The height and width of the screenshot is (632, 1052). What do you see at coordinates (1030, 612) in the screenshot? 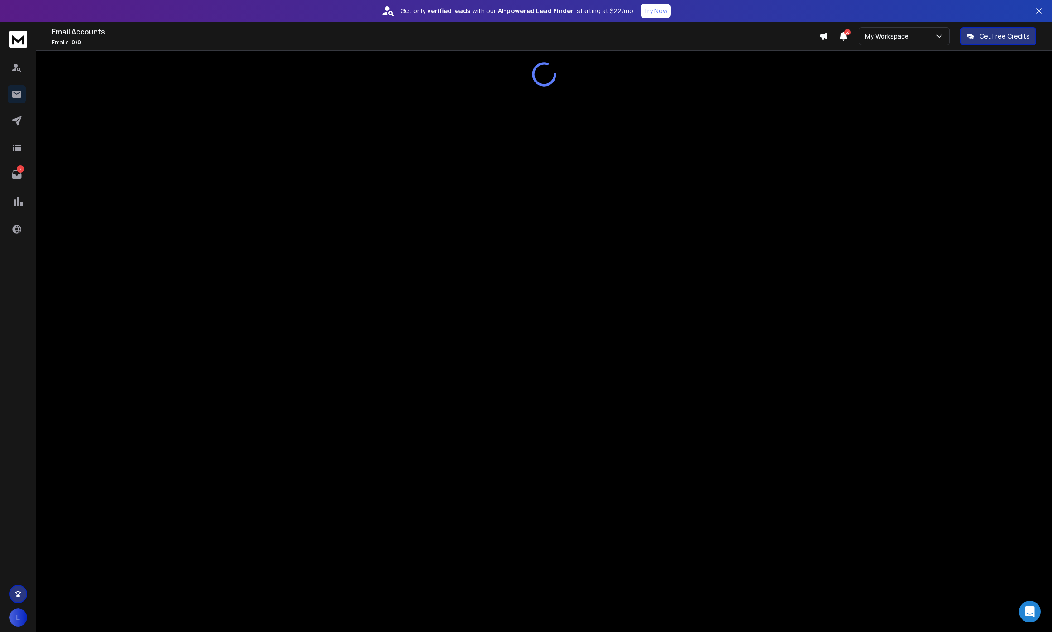
I see `div: Open Intercom Messenger` at bounding box center [1030, 612].